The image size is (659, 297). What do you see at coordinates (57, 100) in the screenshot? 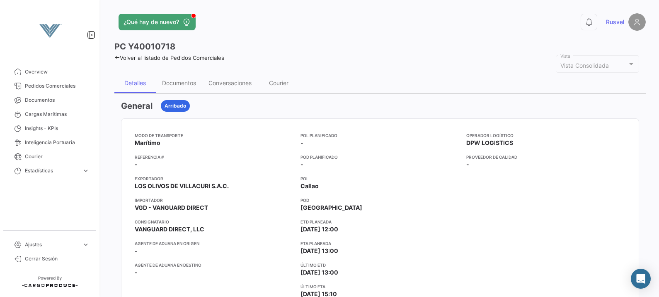
I see `span: Documentos` at bounding box center [57, 100].